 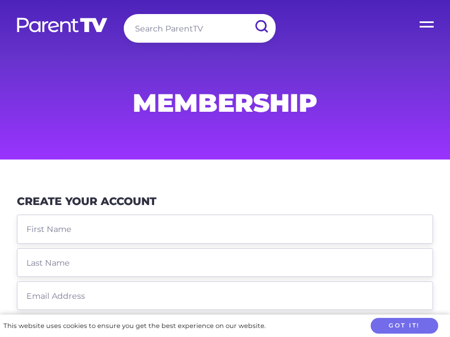 I want to click on button: Got it!, so click(x=404, y=326).